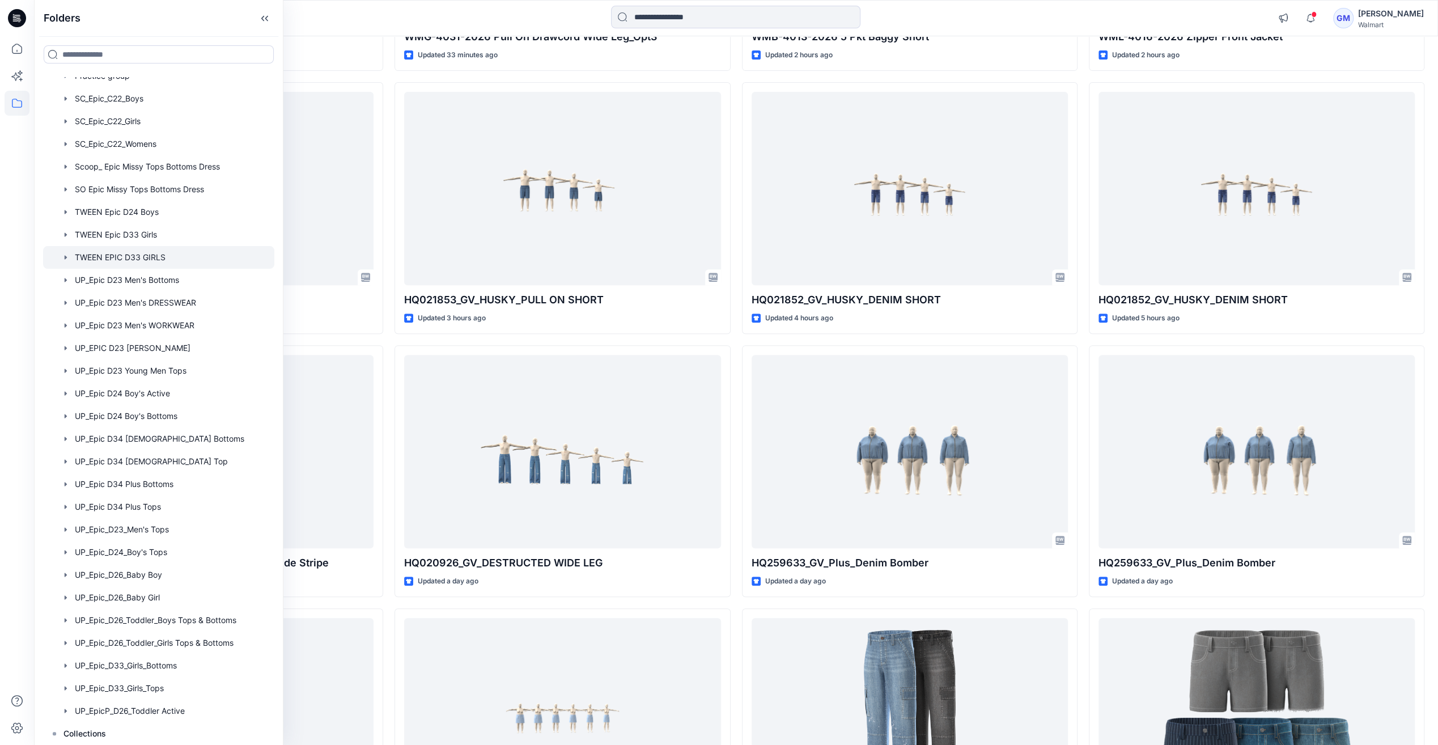  I want to click on a: HQ020926_GV_DESTRUCTED WIDE LEG, so click(562, 451).